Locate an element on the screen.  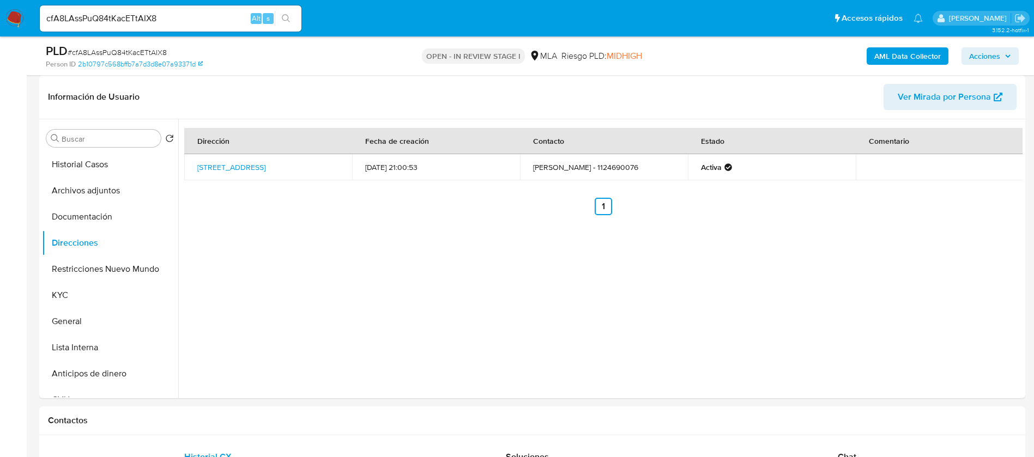
button: Anticipos de dinero is located at coordinates (110, 374).